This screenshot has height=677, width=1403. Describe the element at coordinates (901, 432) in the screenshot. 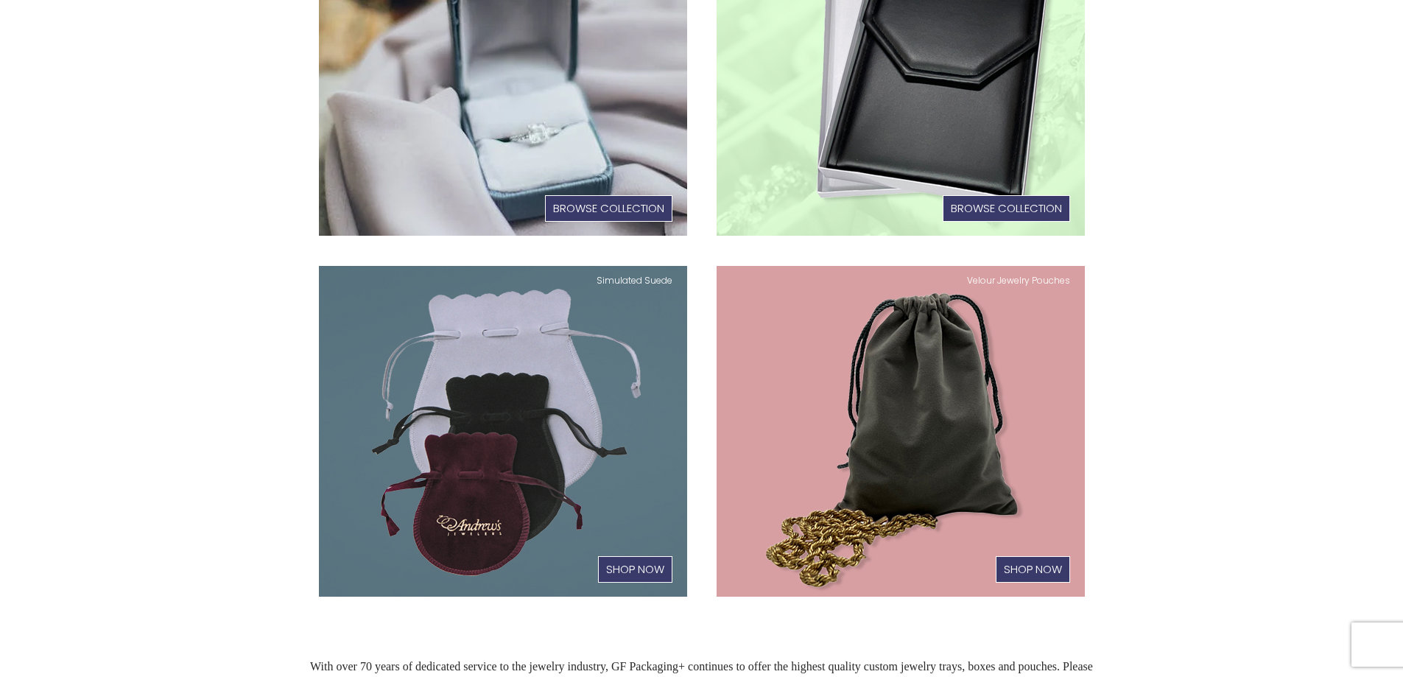

I see `a: Velour Jewelry PouchesShop Now` at that location.